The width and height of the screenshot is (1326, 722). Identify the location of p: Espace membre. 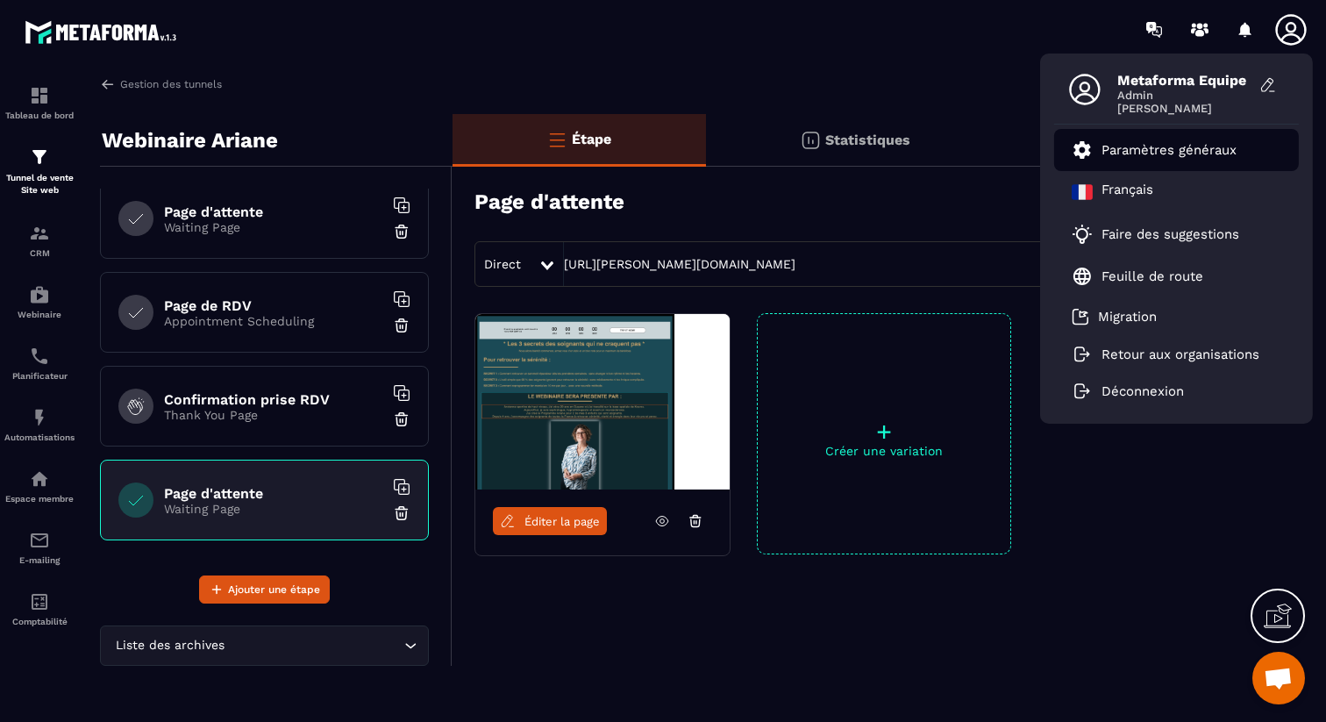
(39, 498).